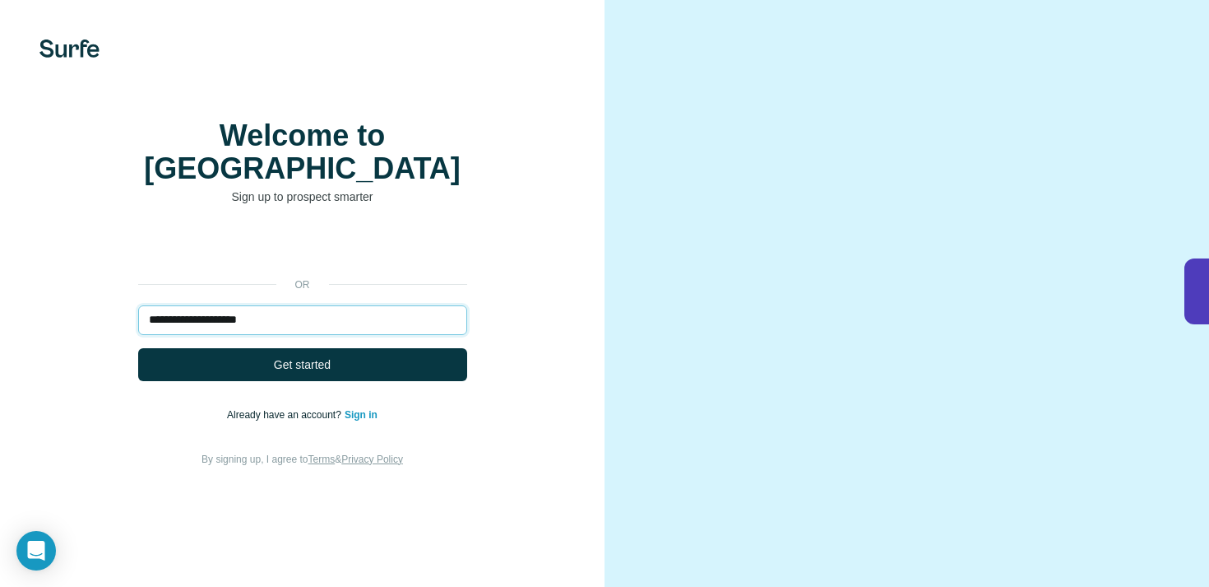 This screenshot has width=1209, height=587. I want to click on button: Get started, so click(303, 364).